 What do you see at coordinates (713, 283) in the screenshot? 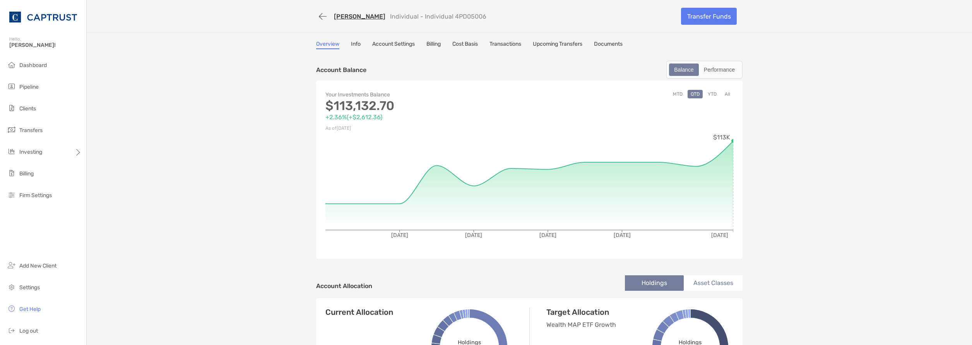
I see `li: Asset Classes` at bounding box center [713, 283].